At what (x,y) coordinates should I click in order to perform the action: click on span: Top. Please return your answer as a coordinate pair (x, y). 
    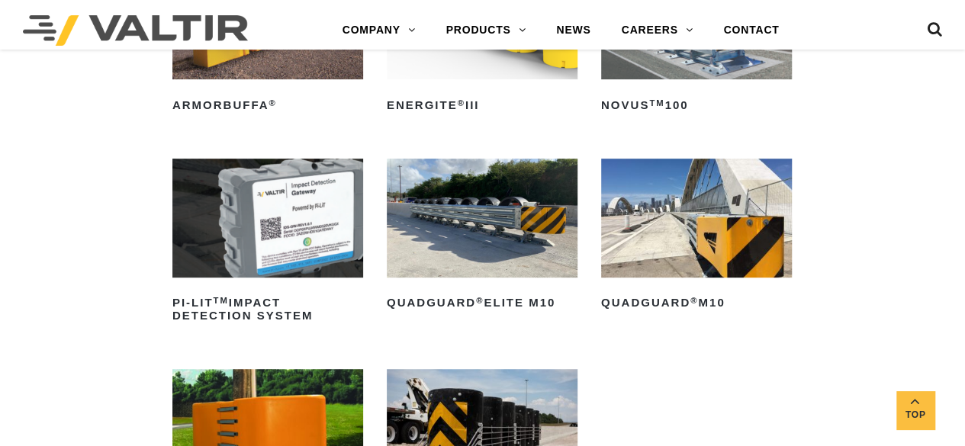
    Looking at the image, I should click on (915, 415).